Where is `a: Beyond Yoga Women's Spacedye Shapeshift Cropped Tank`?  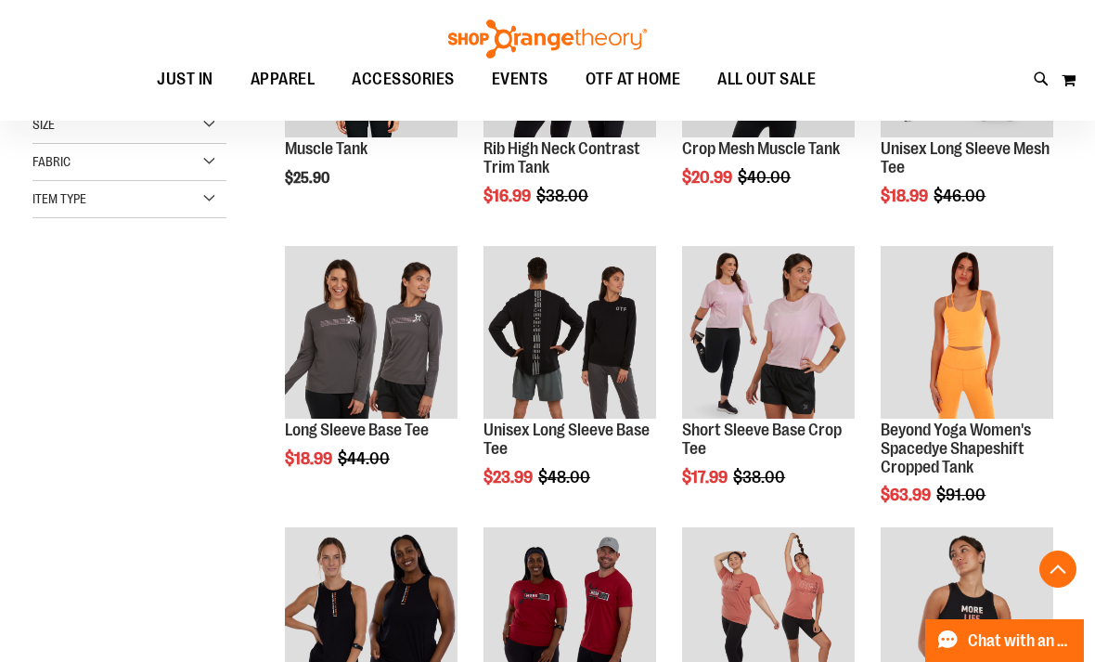
a: Beyond Yoga Women's Spacedye Shapeshift Cropped Tank is located at coordinates (956, 448).